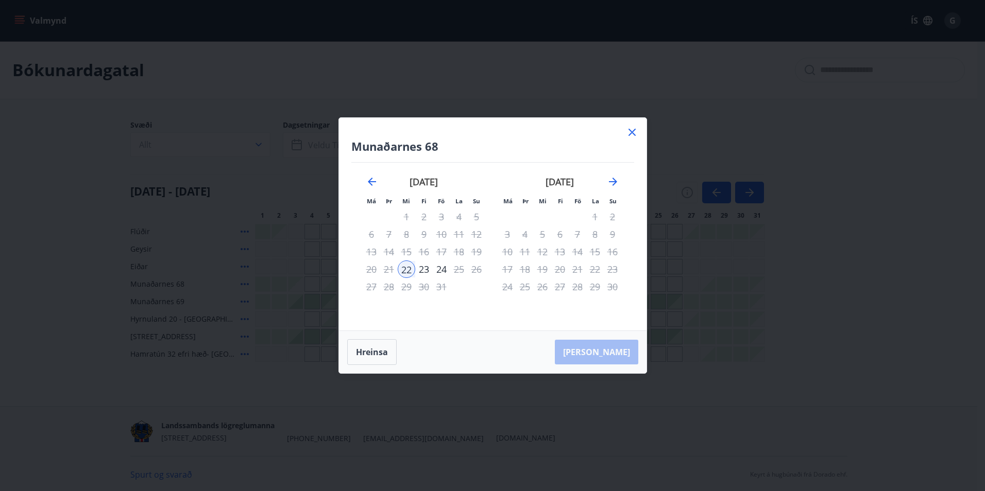  What do you see at coordinates (459, 252) in the screenshot?
I see `td: Not available. laugardagur, 18. október 2025` at bounding box center [459, 252].